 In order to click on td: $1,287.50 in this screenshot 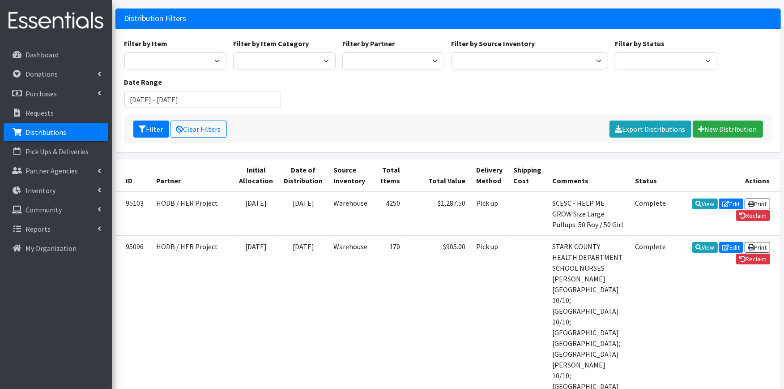, I will do `click(439, 214)`.